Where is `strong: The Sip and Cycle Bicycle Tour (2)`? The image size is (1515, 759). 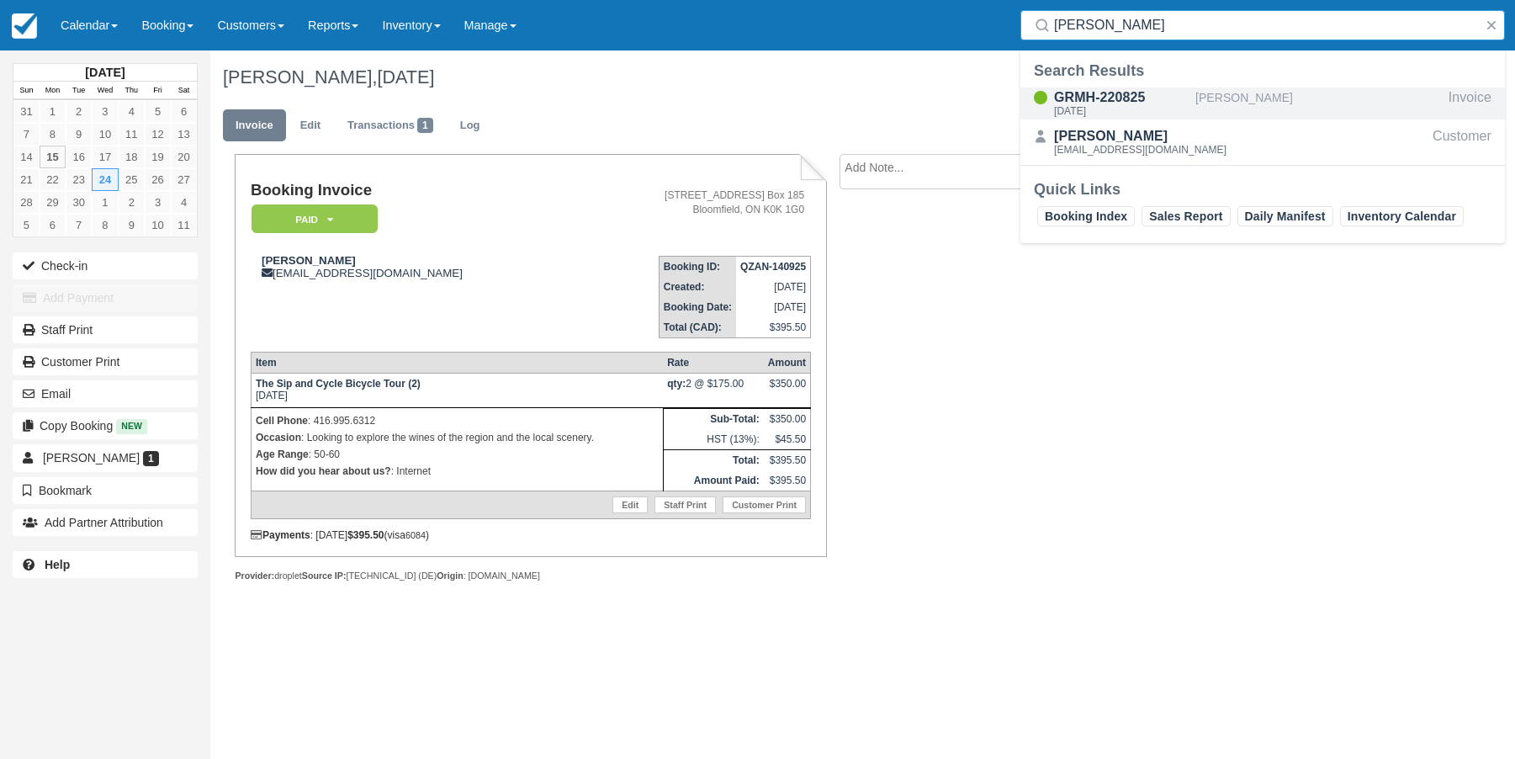
strong: The Sip and Cycle Bicycle Tour (2) is located at coordinates (338, 384).